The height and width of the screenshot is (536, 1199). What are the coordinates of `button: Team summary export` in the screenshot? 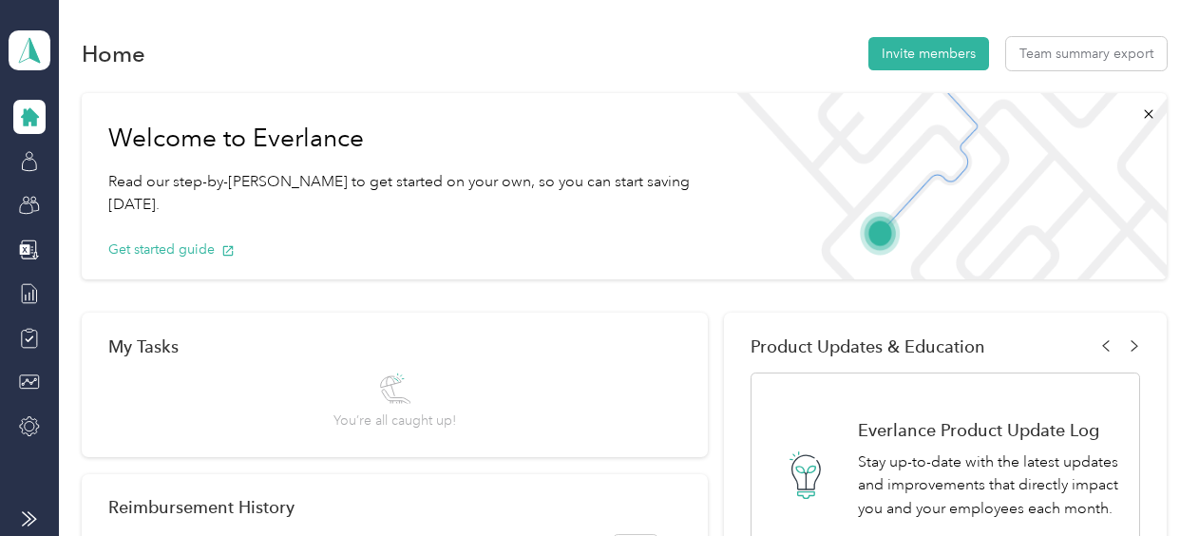 It's located at (1086, 53).